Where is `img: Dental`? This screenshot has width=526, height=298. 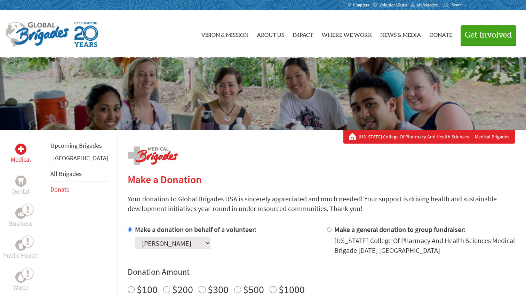
img: Dental is located at coordinates (21, 181).